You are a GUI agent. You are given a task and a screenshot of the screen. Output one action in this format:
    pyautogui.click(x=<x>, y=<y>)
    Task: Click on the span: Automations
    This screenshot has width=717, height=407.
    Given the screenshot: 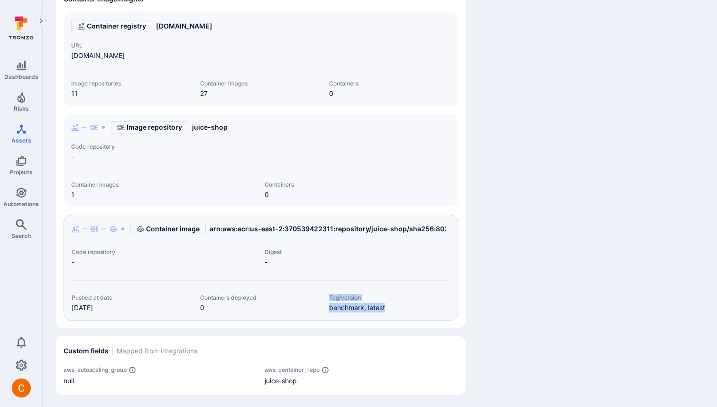 What is the action you would take?
    pyautogui.click(x=21, y=204)
    